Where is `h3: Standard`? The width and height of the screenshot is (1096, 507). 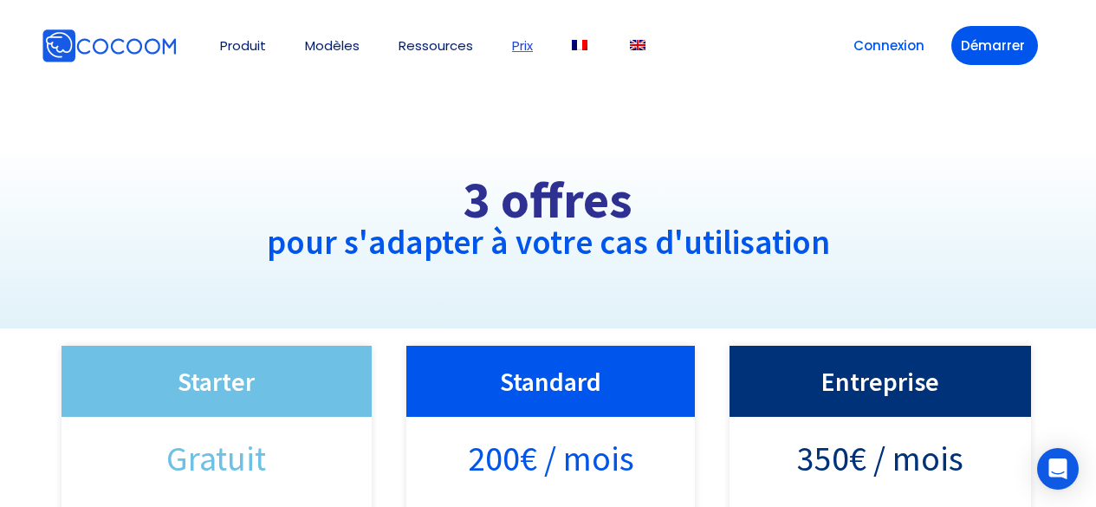
h3: Standard is located at coordinates (550, 381).